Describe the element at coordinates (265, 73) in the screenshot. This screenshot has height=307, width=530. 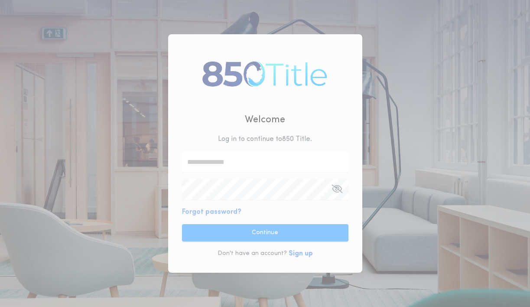
I see `img: logo` at that location.